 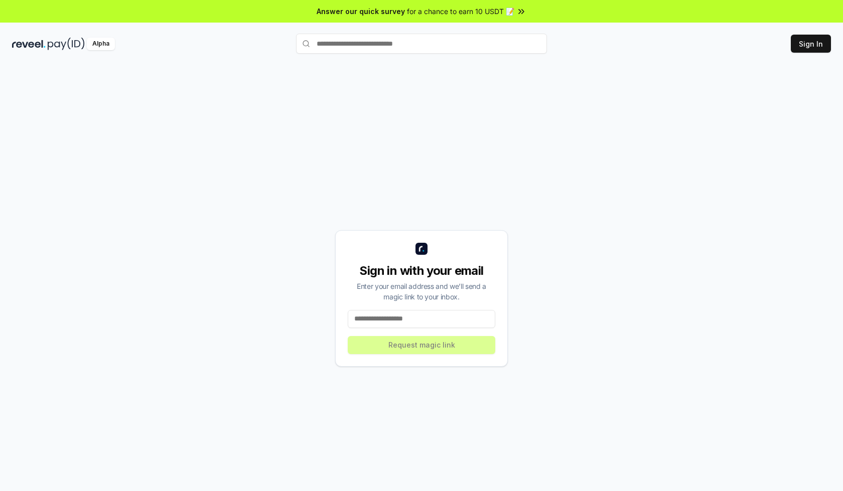 I want to click on div: Alpha, so click(x=101, y=44).